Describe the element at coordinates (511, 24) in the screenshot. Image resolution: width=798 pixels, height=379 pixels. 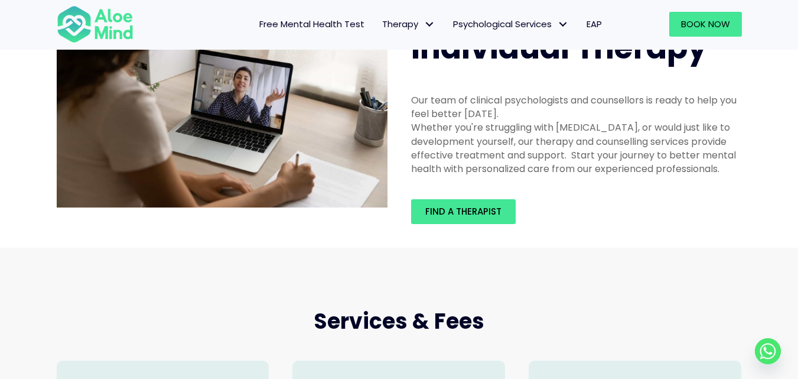
I see `a: Psychological ServicesPsychological Services: submenu` at that location.